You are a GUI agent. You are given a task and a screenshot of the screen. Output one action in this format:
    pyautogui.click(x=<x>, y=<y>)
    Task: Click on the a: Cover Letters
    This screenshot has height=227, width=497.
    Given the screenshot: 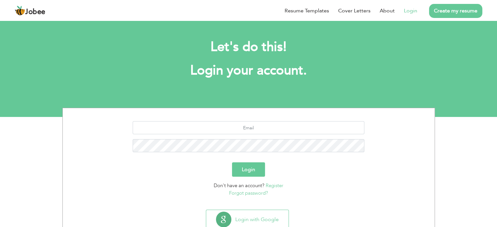 What is the action you would take?
    pyautogui.click(x=354, y=11)
    